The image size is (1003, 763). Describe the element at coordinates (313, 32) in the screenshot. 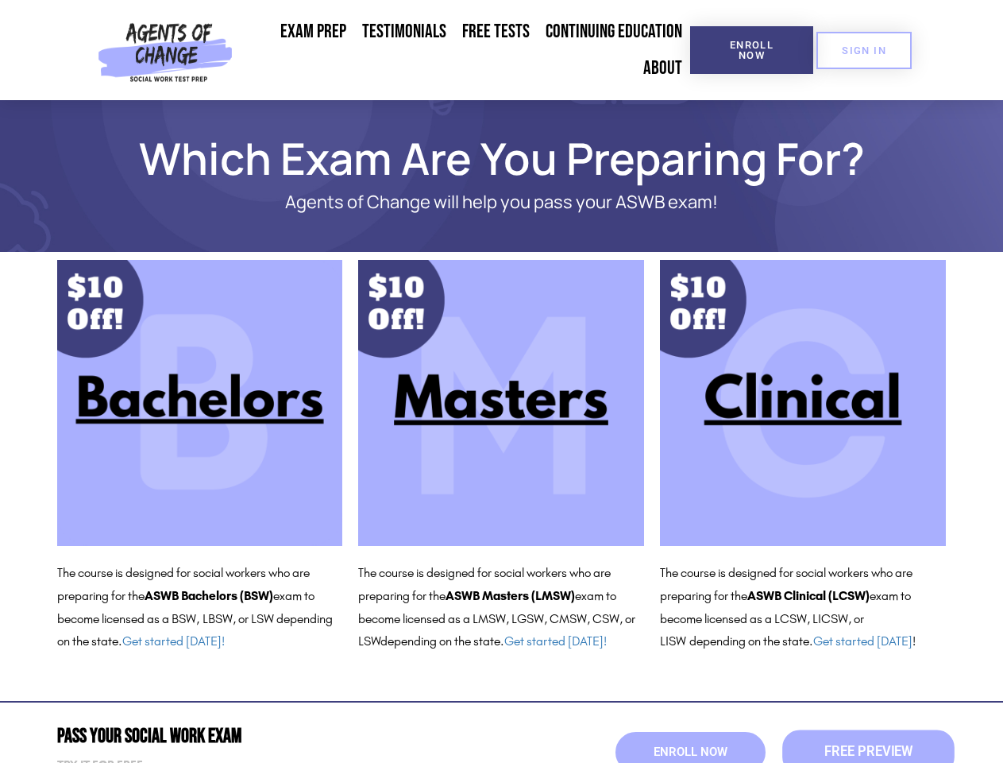

I see `a: Exam Prep` at that location.